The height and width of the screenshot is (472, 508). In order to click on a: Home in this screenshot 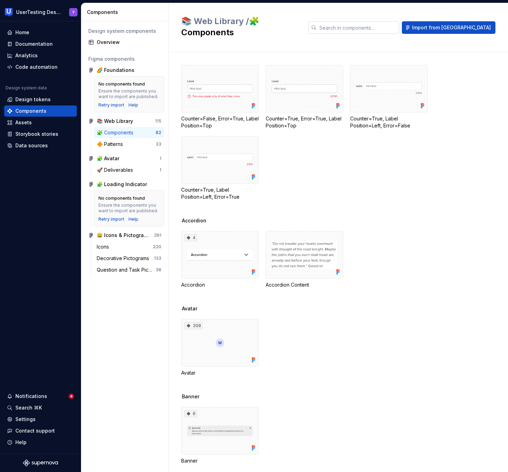, I will do `click(40, 32)`.